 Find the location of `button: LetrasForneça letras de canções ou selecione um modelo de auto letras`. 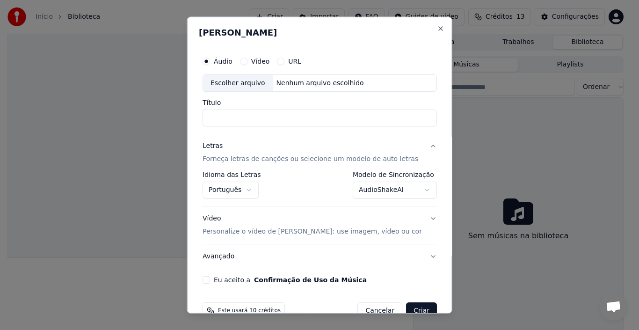

button: LetrasForneça letras de canções ou selecione um modelo de auto letras is located at coordinates (319, 152).